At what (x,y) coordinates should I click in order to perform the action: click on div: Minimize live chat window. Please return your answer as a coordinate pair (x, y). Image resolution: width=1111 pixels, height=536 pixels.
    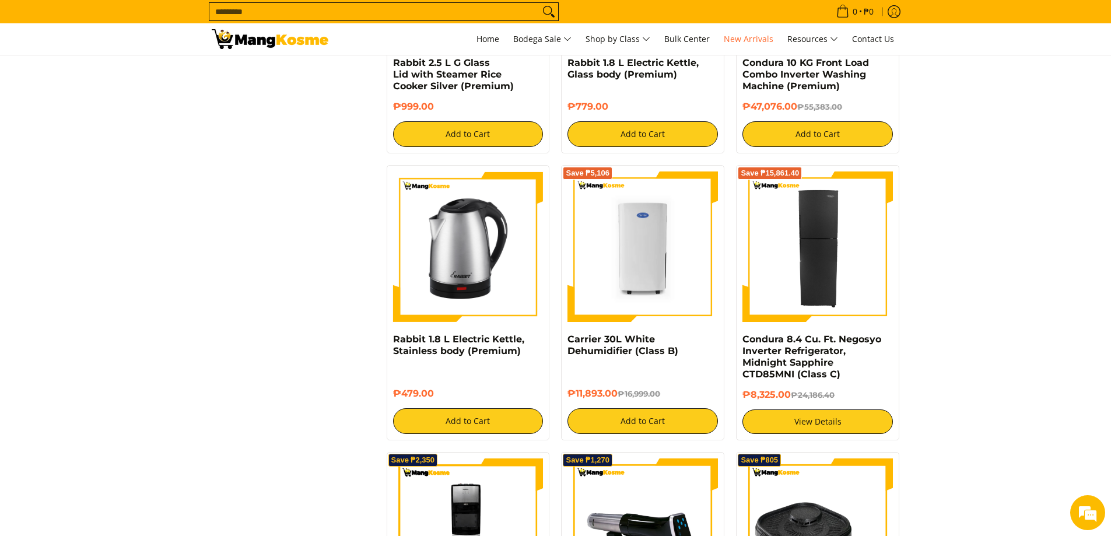
    Looking at the image, I should click on (205, 20).